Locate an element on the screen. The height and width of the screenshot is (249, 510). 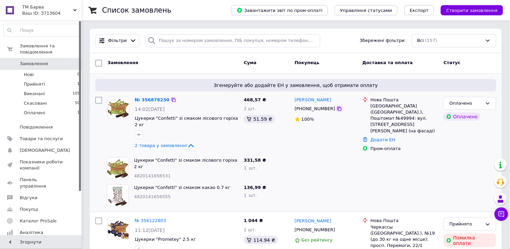
span: Покупці is located at coordinates (29, 209).